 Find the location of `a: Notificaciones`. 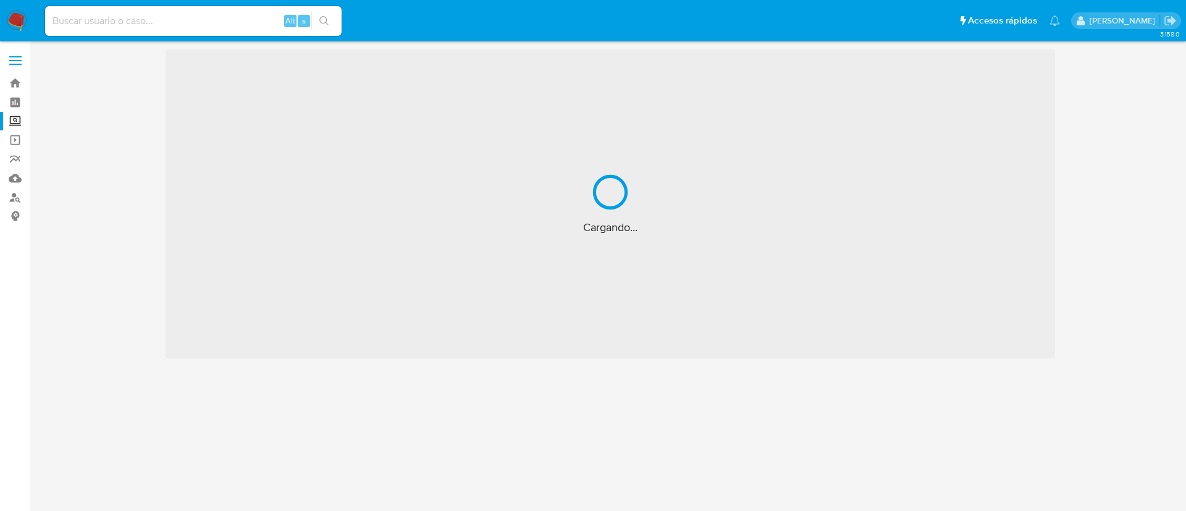

a: Notificaciones is located at coordinates (1054, 20).